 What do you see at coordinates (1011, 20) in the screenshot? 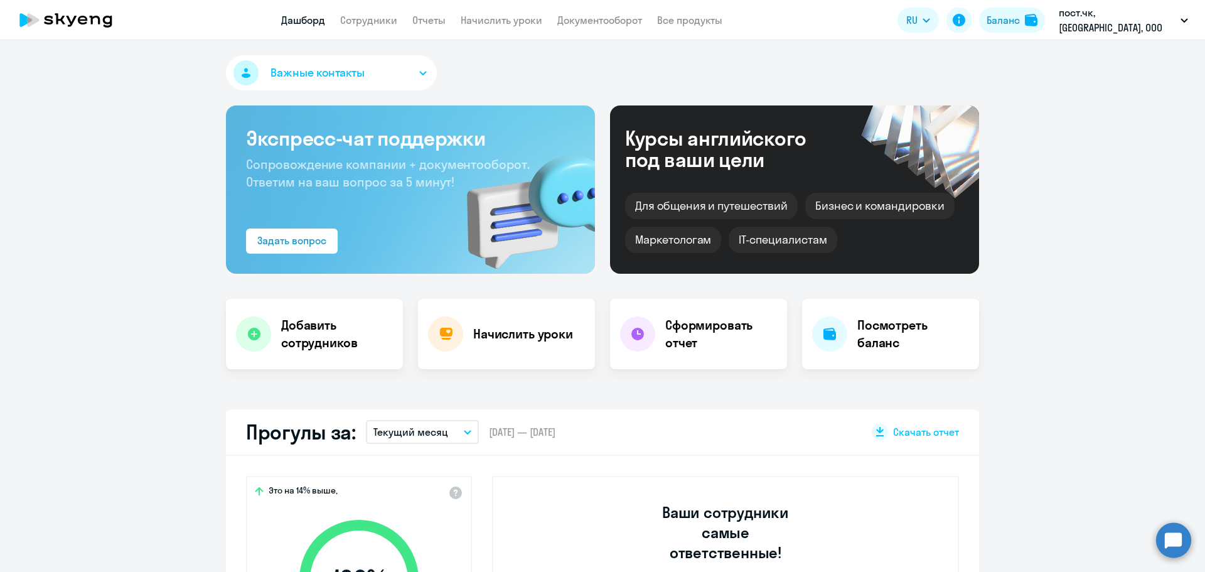
I see `button: Балансbalance` at bounding box center [1011, 20].